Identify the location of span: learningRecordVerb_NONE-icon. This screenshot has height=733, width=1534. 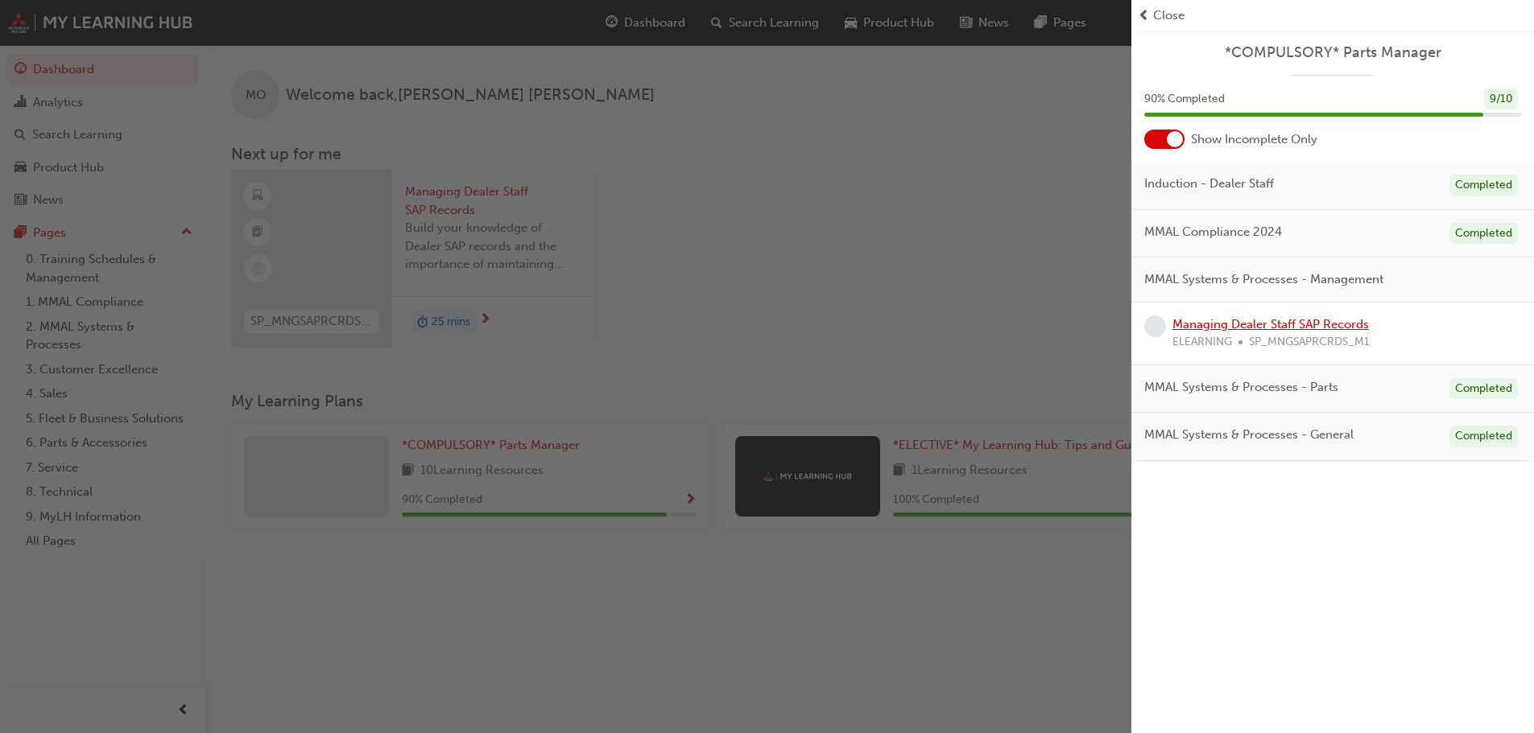
(1154, 326).